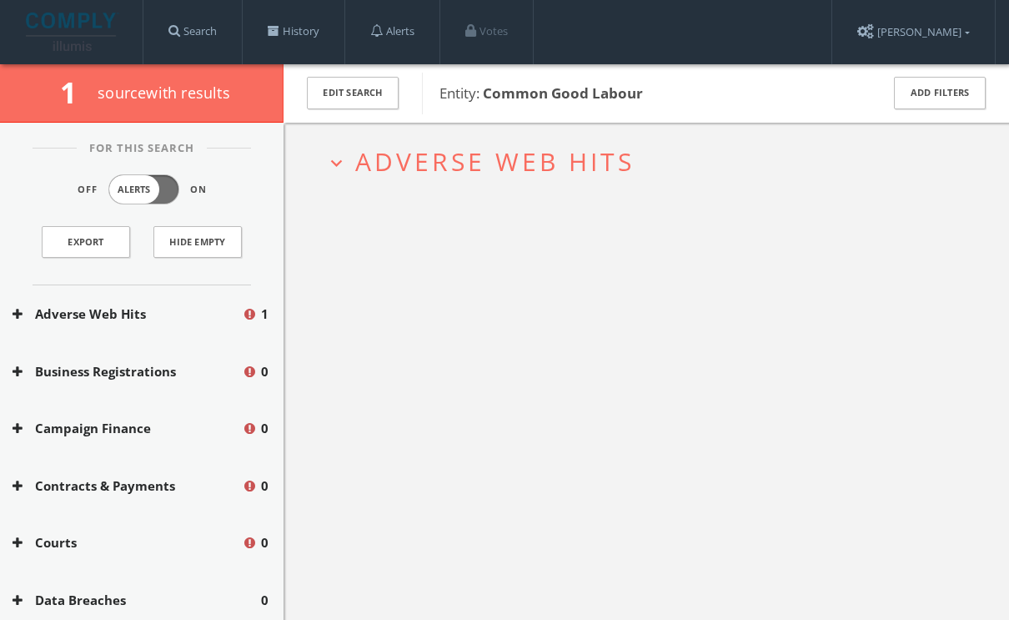  Describe the element at coordinates (86, 242) in the screenshot. I see `a: Export` at that location.